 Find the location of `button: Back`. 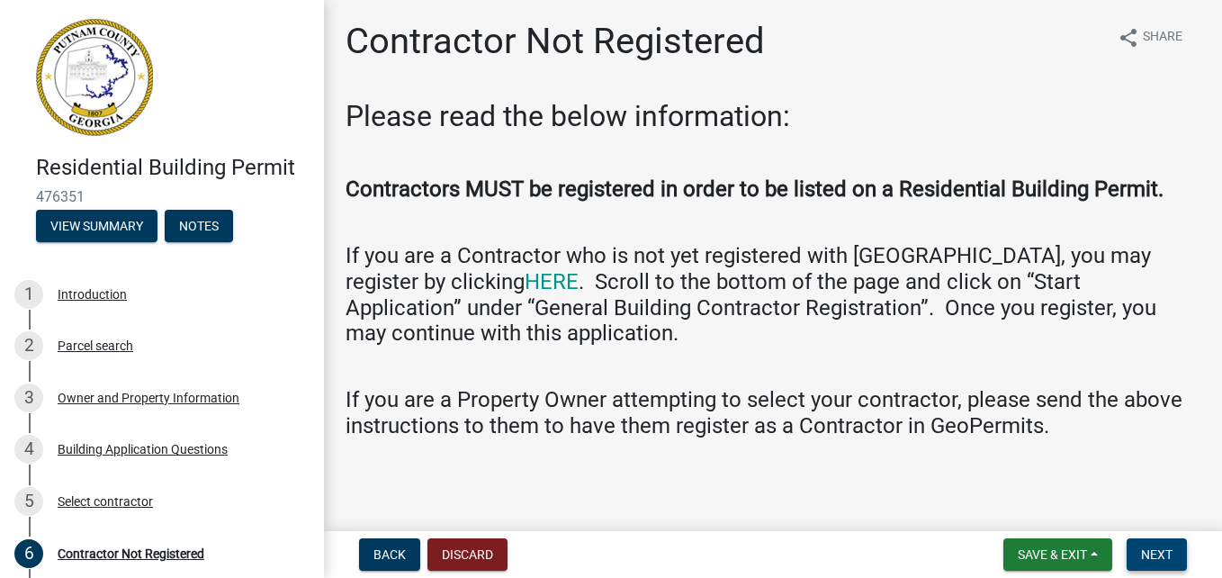

button: Back is located at coordinates (390, 554).